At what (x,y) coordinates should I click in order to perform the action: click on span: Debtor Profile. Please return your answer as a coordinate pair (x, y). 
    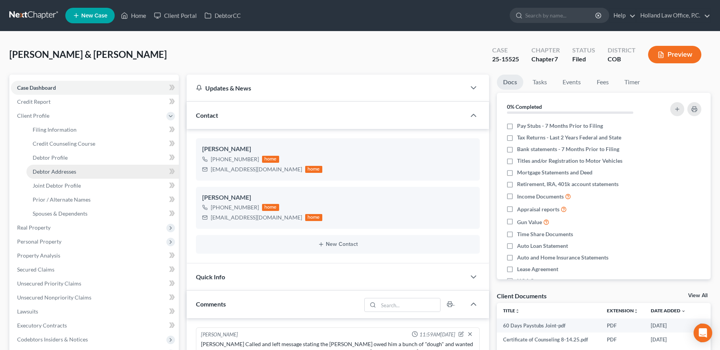
    Looking at the image, I should click on (50, 158).